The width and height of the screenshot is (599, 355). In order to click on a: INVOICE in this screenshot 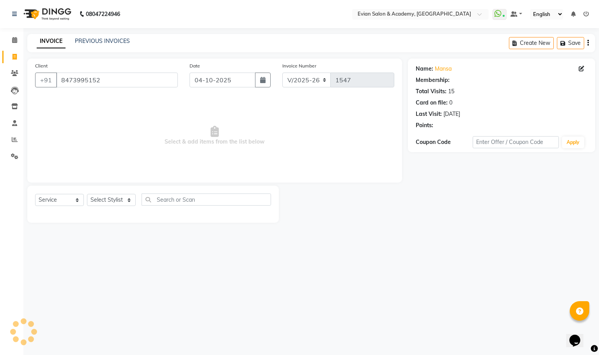, I will do `click(51, 41)`.